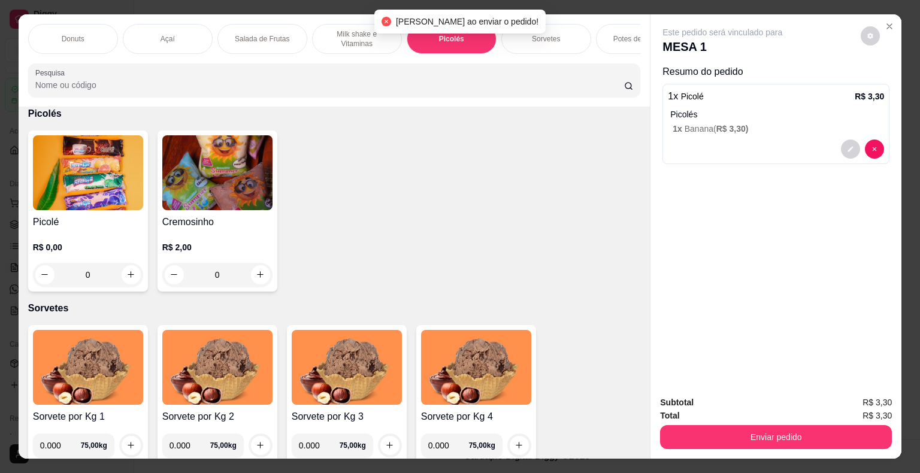 Image resolution: width=920 pixels, height=473 pixels. What do you see at coordinates (168, 39) in the screenshot?
I see `p: Açaí` at bounding box center [168, 39].